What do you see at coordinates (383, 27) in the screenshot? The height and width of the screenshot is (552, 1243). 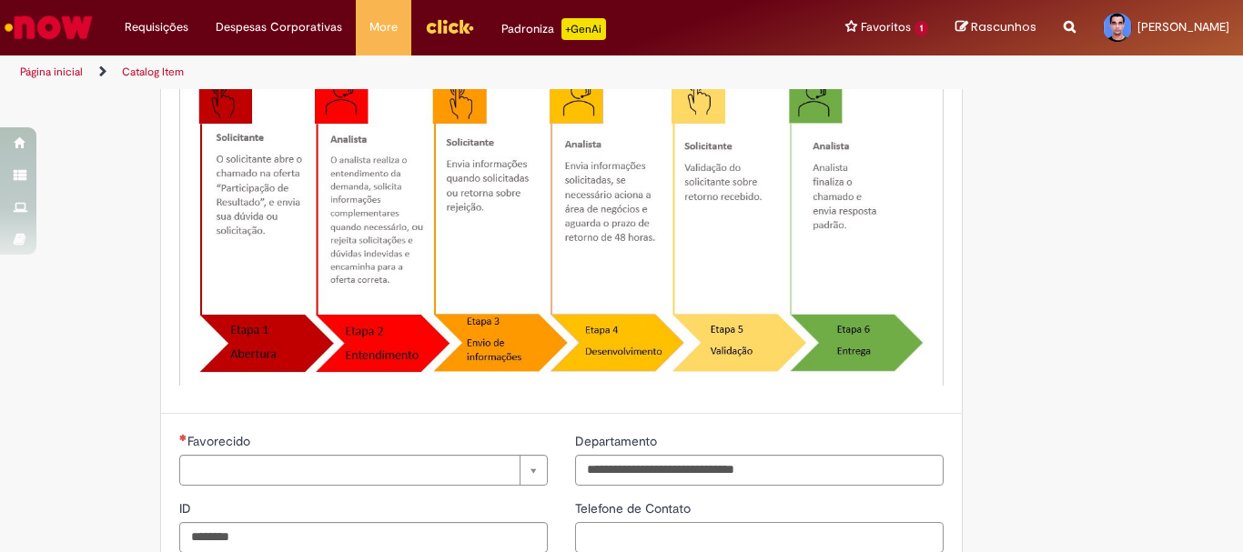 I see `span: More` at bounding box center [383, 27].